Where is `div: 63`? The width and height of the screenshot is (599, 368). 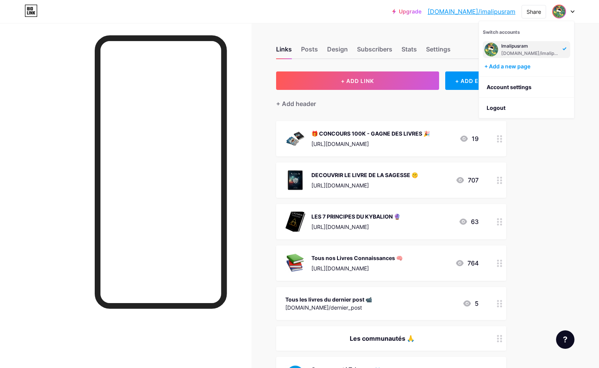 div: 63 is located at coordinates (469, 221).